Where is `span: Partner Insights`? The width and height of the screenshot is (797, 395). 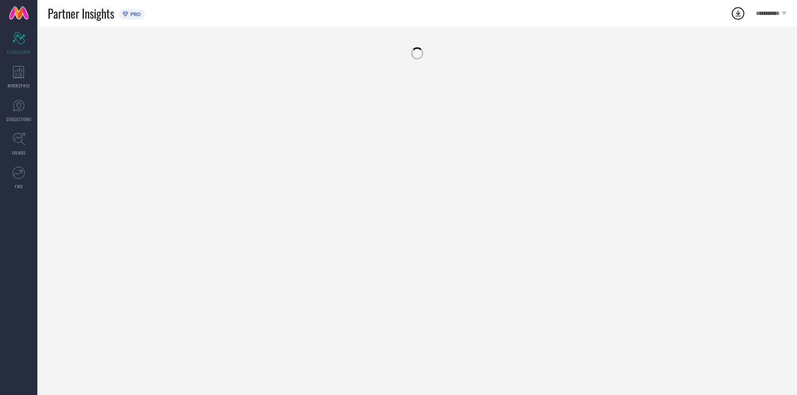
span: Partner Insights is located at coordinates (81, 13).